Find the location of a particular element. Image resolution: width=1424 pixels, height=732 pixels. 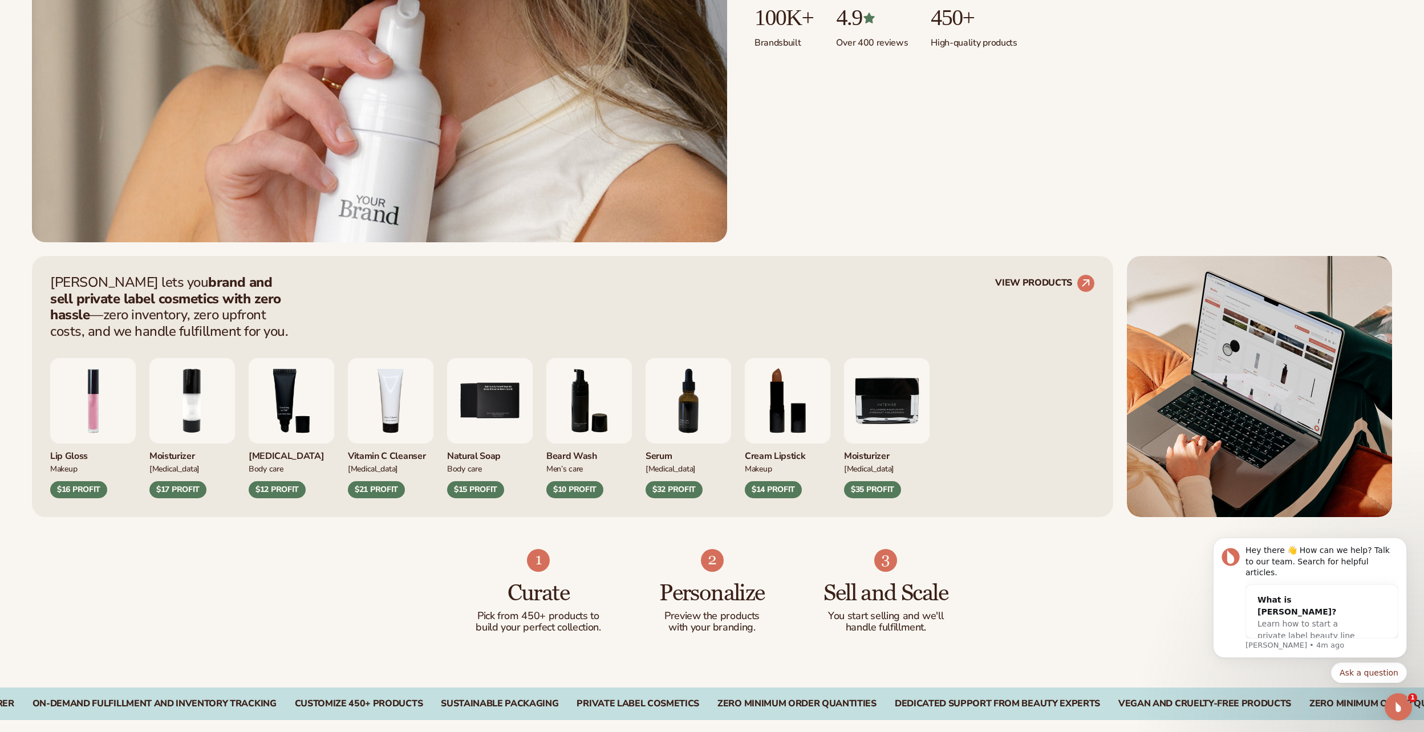

div: PRIVATE LABEL COSMETICS is located at coordinates (638, 704).